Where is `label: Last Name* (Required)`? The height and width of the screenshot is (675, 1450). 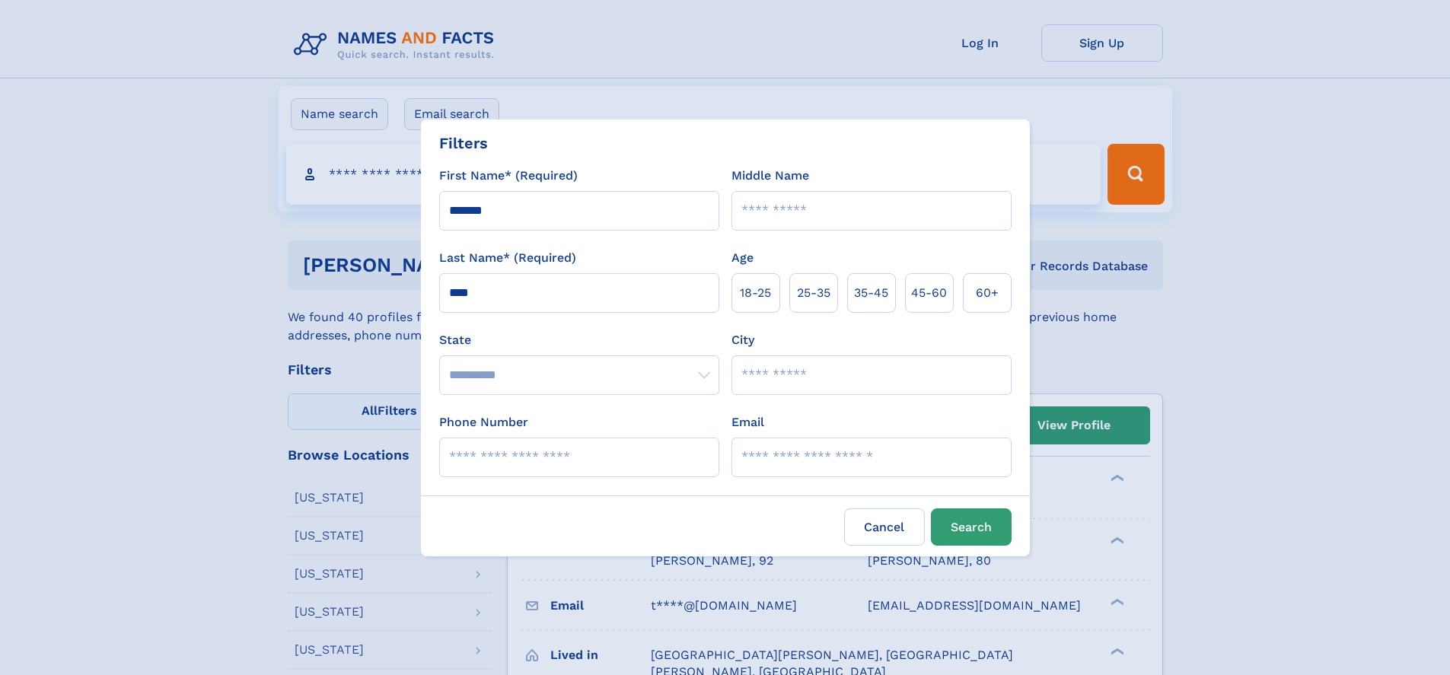 label: Last Name* (Required) is located at coordinates (508, 258).